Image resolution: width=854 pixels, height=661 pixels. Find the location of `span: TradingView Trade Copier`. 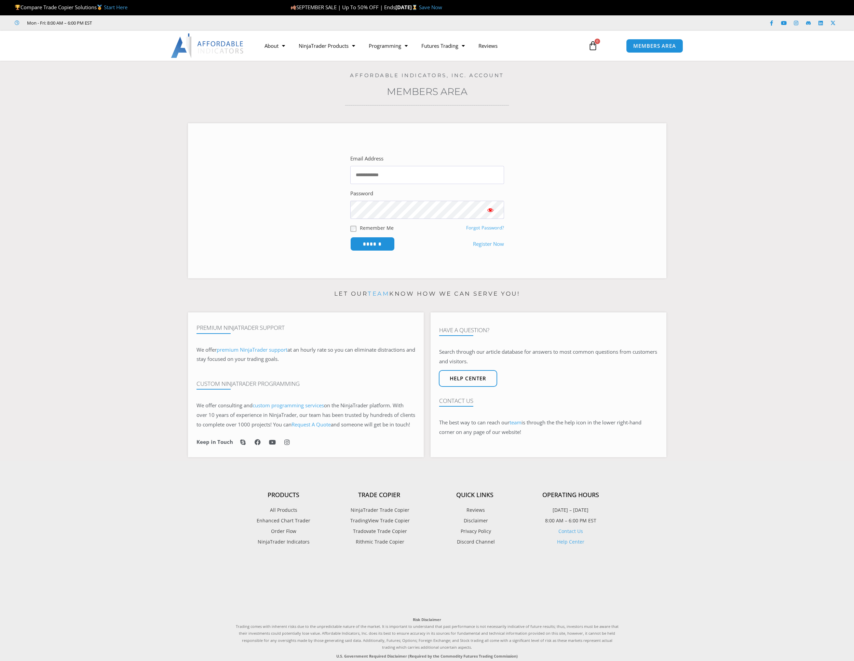

span: TradingView Trade Copier is located at coordinates (379, 521).